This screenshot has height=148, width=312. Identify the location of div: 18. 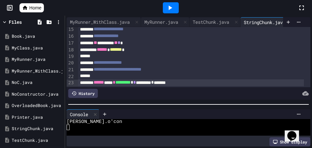
(71, 50).